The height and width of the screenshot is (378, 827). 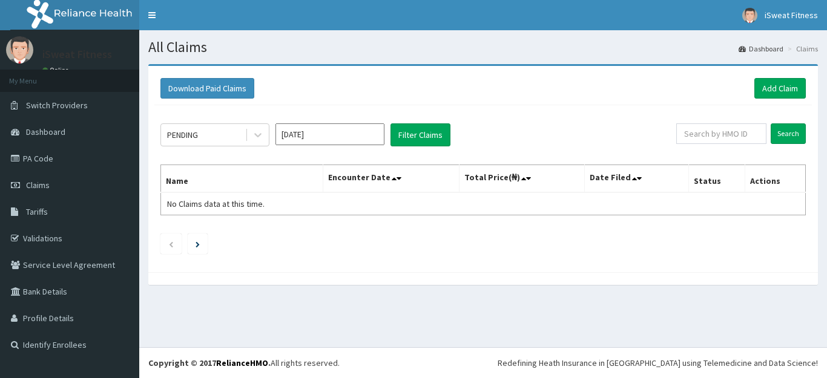 I want to click on button: Download Paid Claims, so click(x=207, y=88).